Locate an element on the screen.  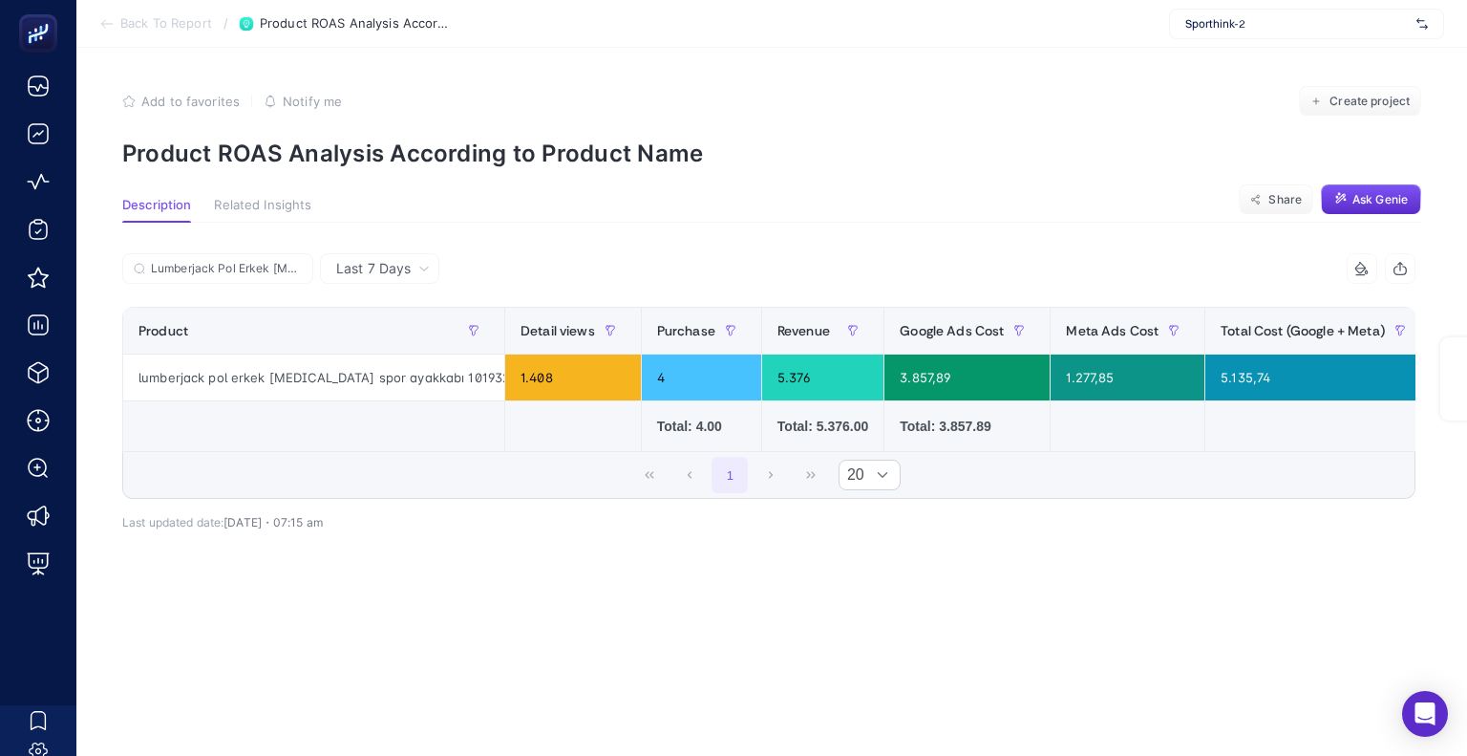
div: 5.135,74 is located at coordinates (1318, 377).